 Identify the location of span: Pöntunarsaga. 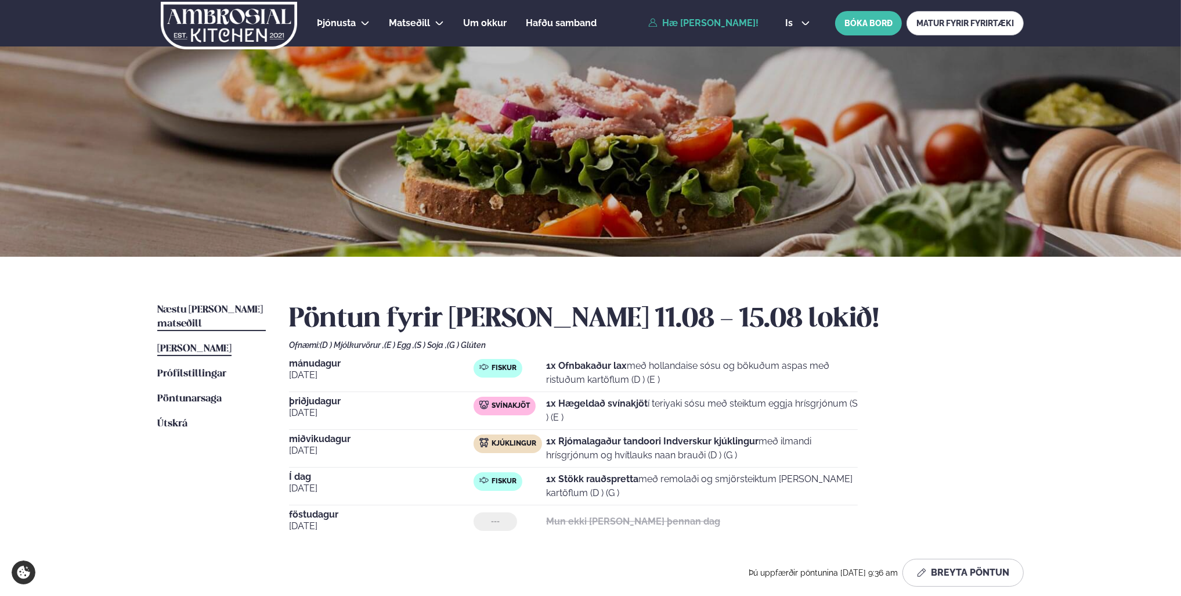
(189, 398).